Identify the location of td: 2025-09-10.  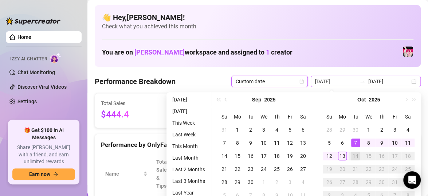
(263, 143).